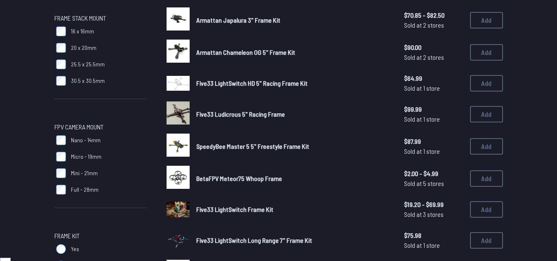  What do you see at coordinates (294, 179) in the screenshot?
I see `a: BetaFPV Meteor75 Whoop Frame` at bounding box center [294, 179].